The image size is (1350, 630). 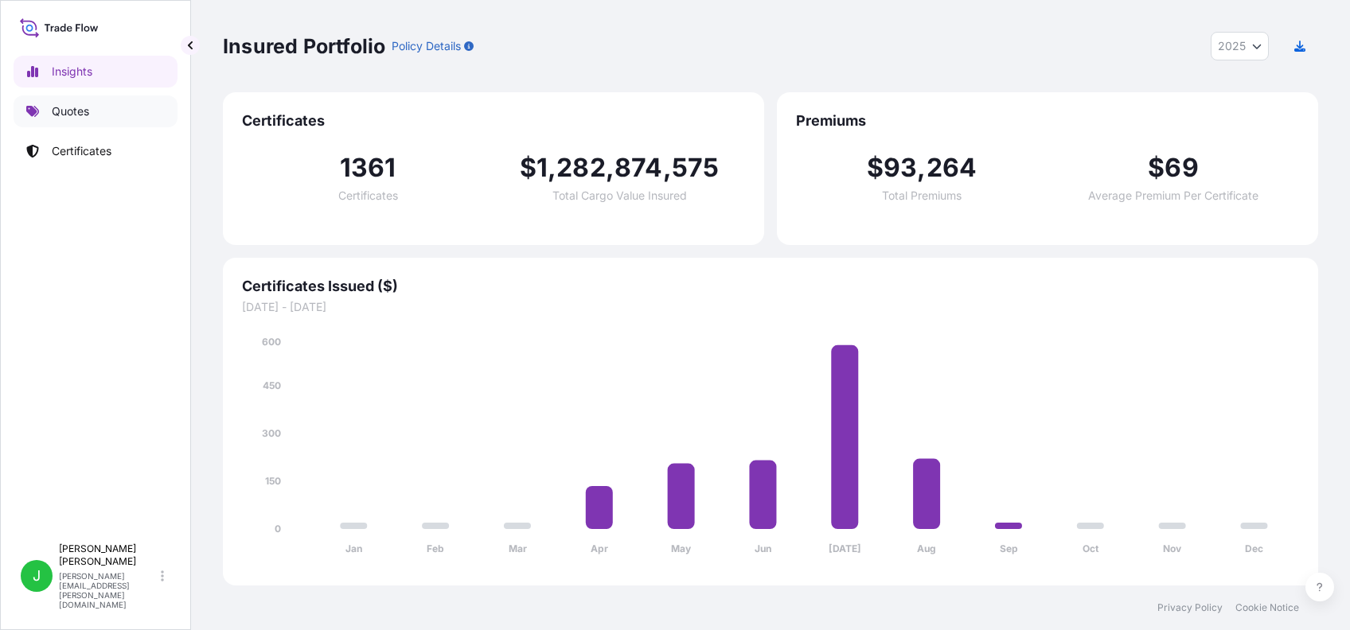 What do you see at coordinates (426, 46) in the screenshot?
I see `p: Policy Details` at bounding box center [426, 46].